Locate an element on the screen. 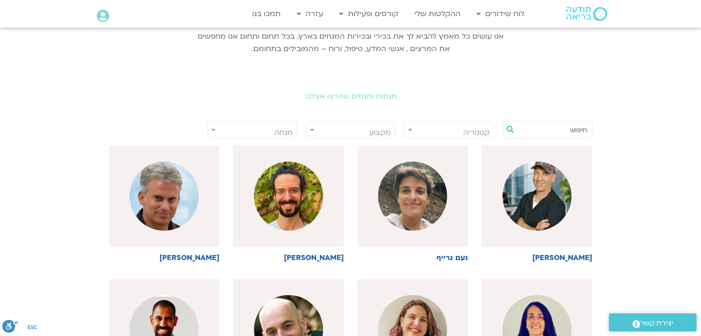 The height and width of the screenshot is (336, 701). span: מקצוע is located at coordinates (380, 133).